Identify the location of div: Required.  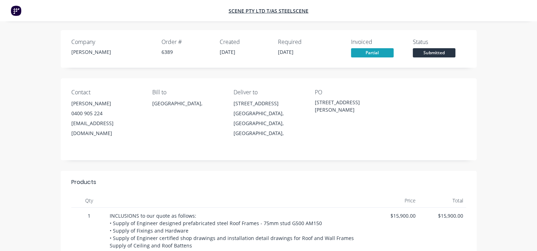
(303, 42).